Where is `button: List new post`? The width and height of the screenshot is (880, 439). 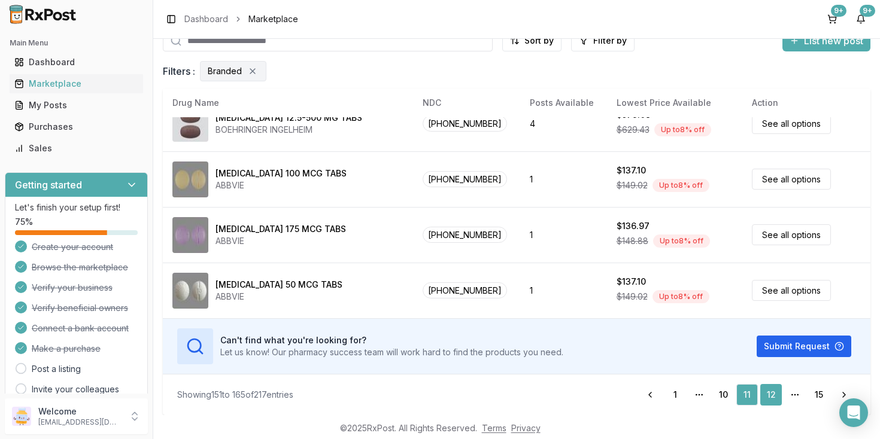
button: List new post is located at coordinates (826, 41).